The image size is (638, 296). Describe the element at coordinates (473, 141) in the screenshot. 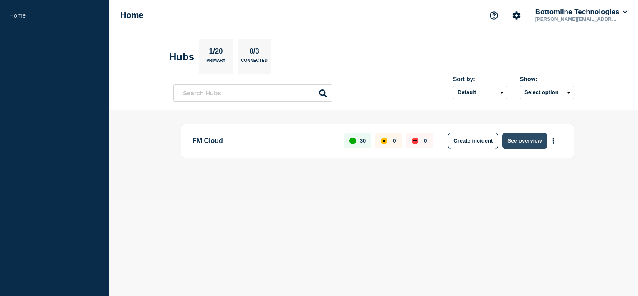

I see `button: Create incident` at that location.